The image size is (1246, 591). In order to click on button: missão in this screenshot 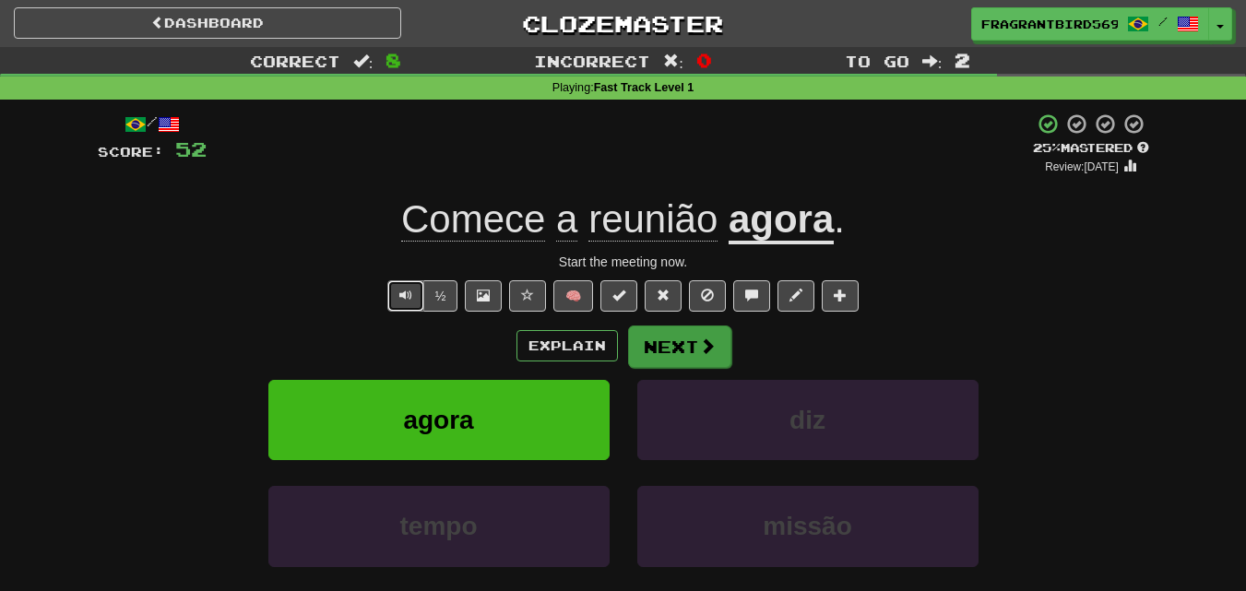, I will do `click(808, 526)`.